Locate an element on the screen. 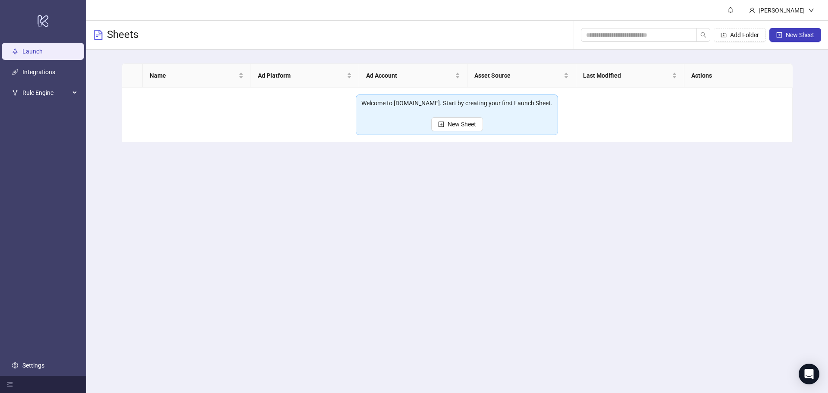  span: file-text is located at coordinates (98, 35).